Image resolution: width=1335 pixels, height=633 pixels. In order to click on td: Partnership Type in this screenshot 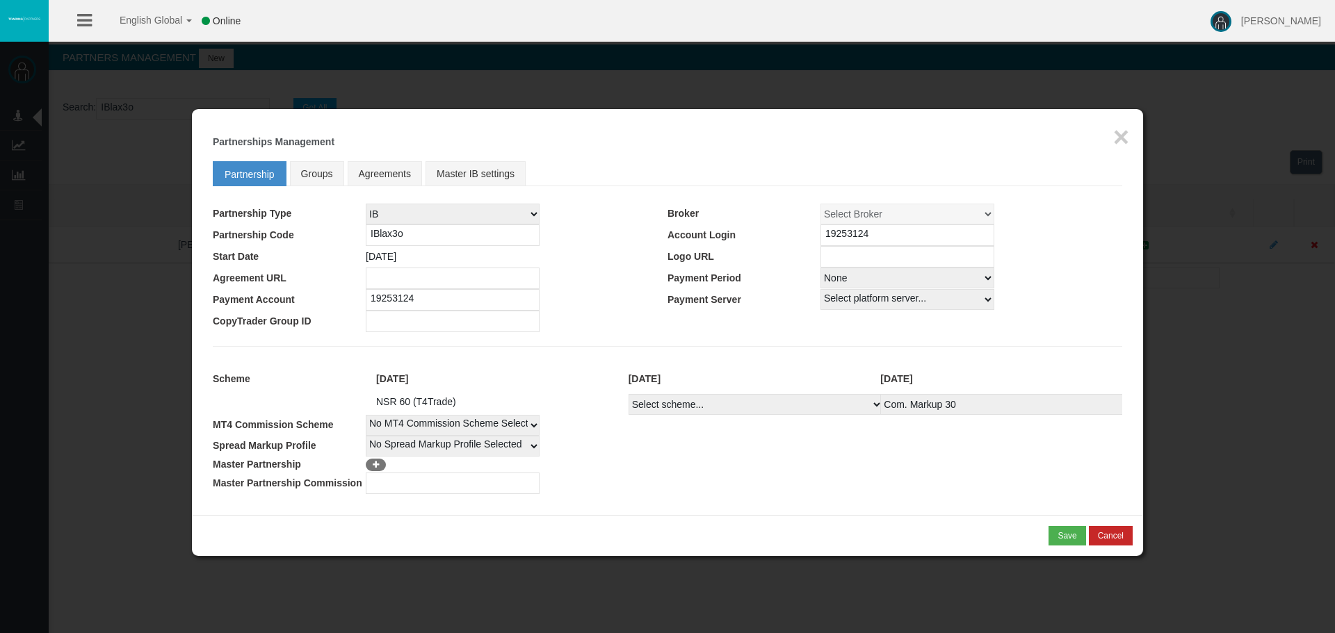, I will do `click(289, 214)`.